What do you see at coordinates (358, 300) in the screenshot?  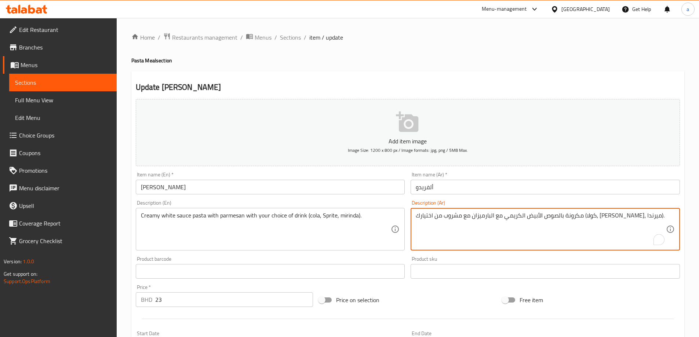 I see `span: Price on selection` at bounding box center [358, 300].